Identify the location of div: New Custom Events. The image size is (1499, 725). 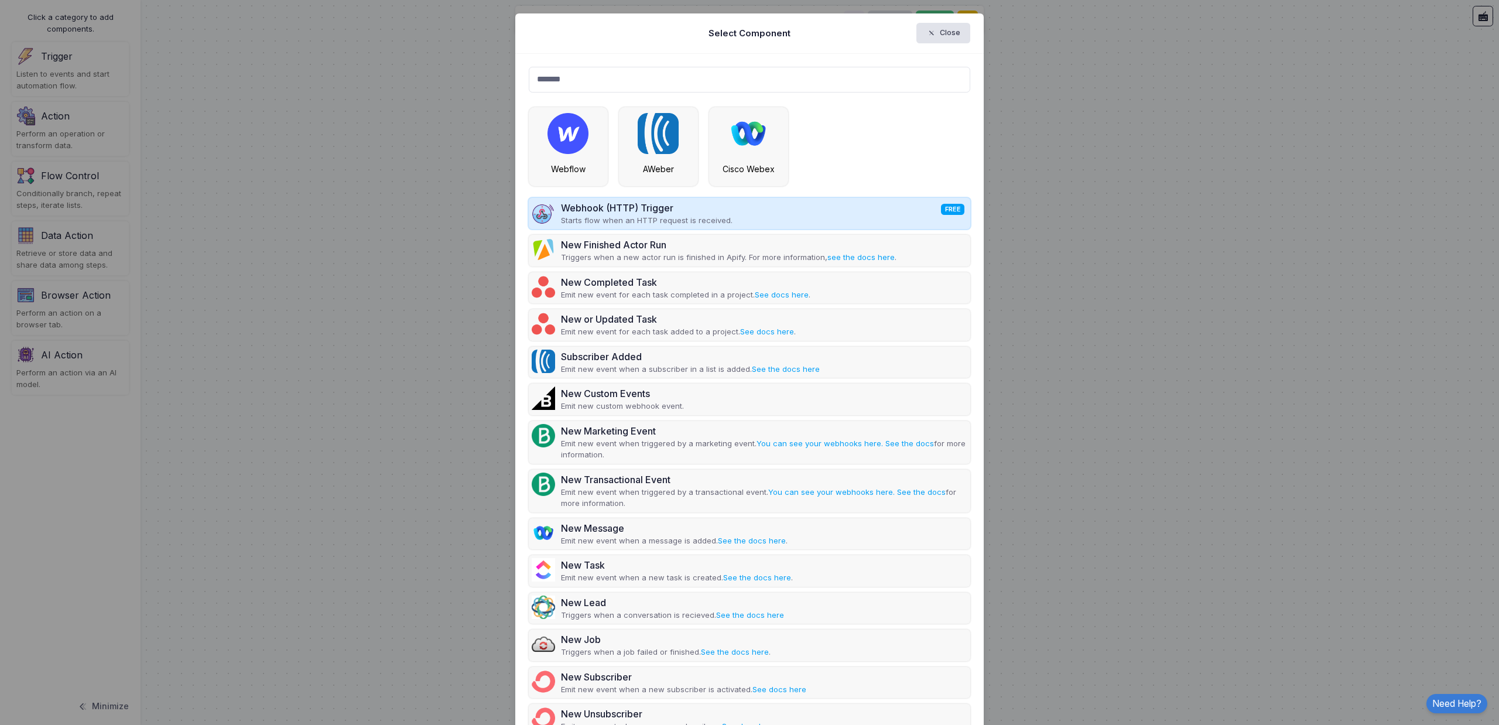
(622, 393).